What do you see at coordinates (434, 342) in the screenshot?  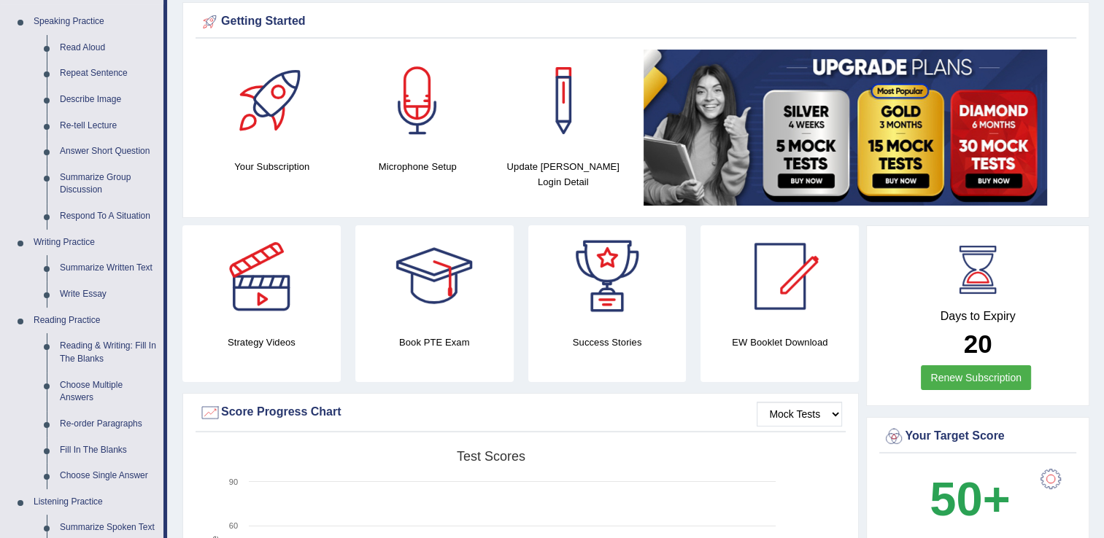 I see `h4: Book PTE Exam` at bounding box center [434, 342].